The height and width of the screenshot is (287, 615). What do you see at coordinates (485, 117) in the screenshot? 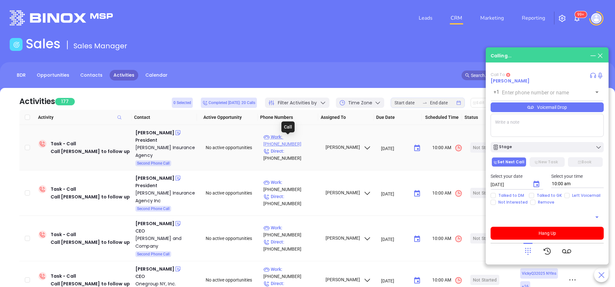
I see `th: Status` at bounding box center [485, 117].